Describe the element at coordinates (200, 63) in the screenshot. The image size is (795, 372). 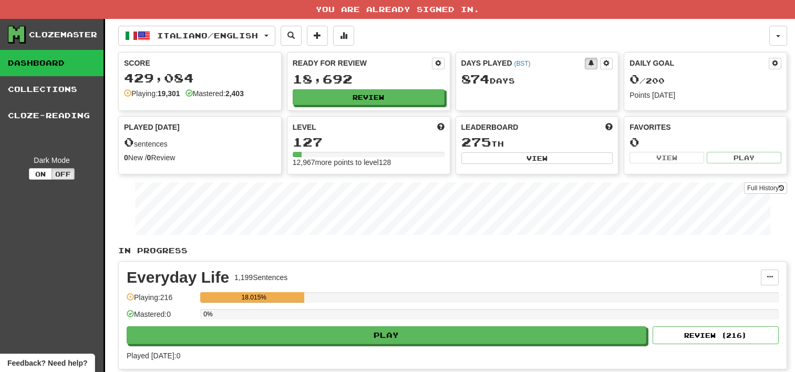
I see `div: Score` at that location.